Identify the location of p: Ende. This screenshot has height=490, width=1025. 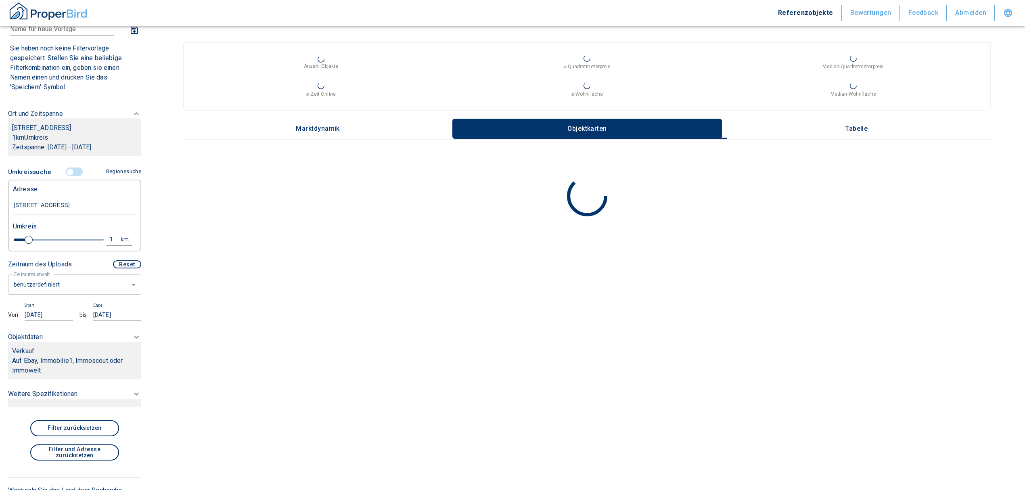
(98, 306).